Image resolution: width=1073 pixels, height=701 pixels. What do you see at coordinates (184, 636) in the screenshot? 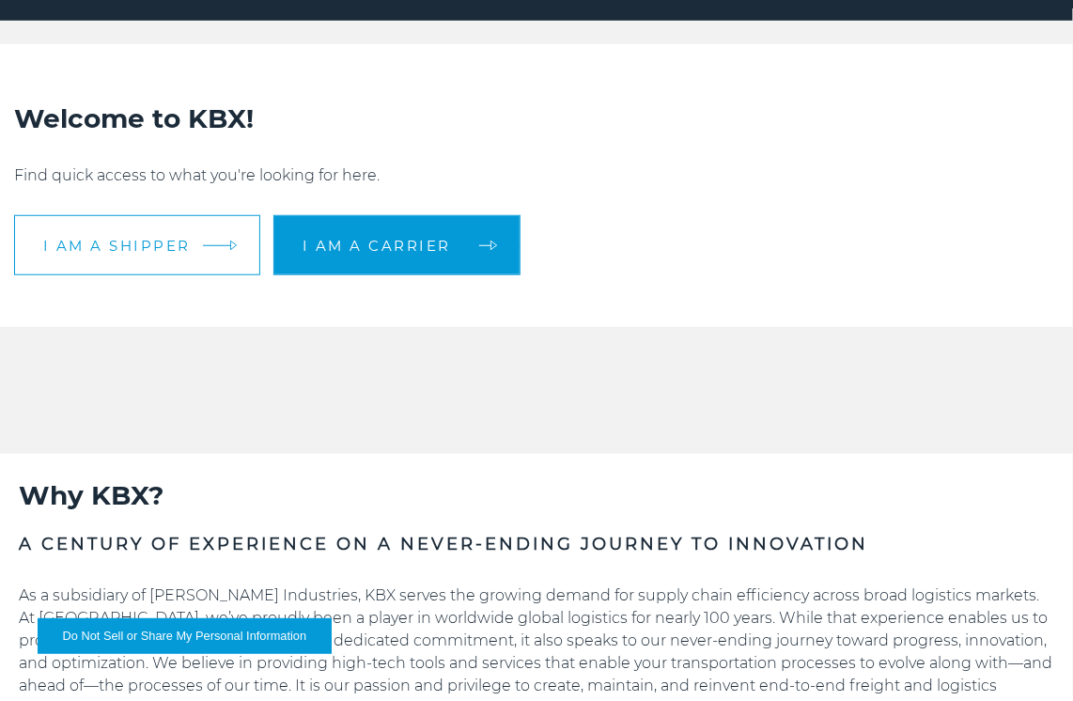
I see `button: Do Not Sell or Share My Personal Information` at bounding box center [184, 636].